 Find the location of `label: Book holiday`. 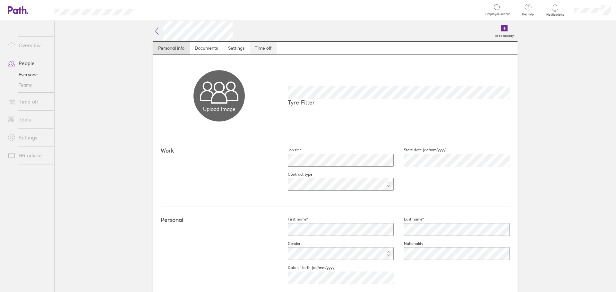

label: Book holiday is located at coordinates (504, 35).